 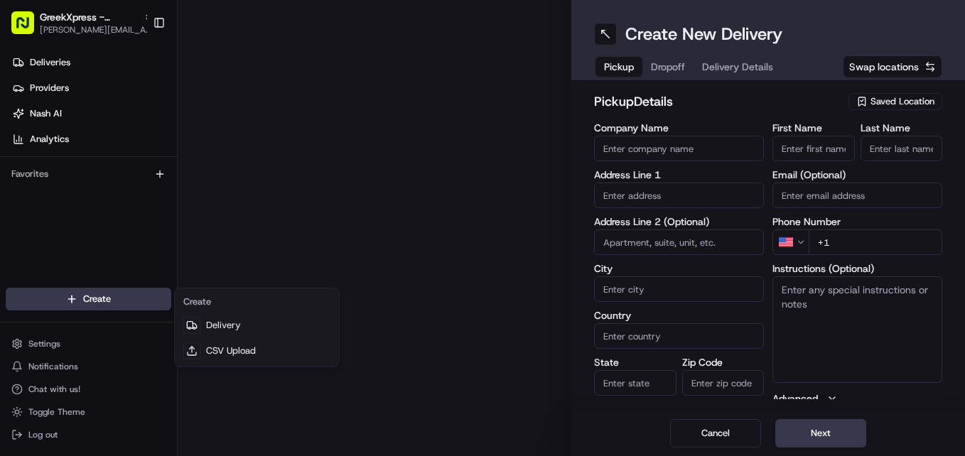 I want to click on span: Saved Location, so click(x=902, y=102).